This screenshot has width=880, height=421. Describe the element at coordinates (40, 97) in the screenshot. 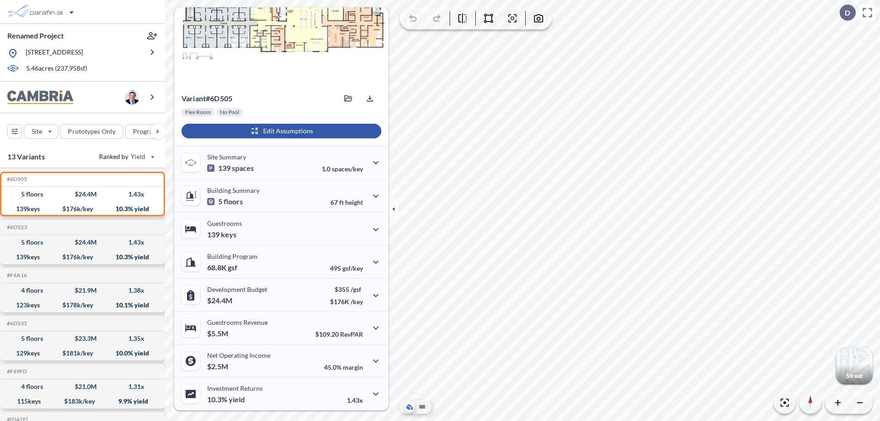

I see `img: BrandImage` at that location.